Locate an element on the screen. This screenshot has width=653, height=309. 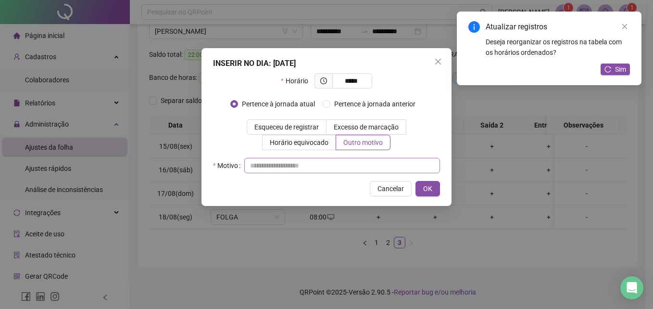
div: Open Intercom Messenger is located at coordinates (632, 287).